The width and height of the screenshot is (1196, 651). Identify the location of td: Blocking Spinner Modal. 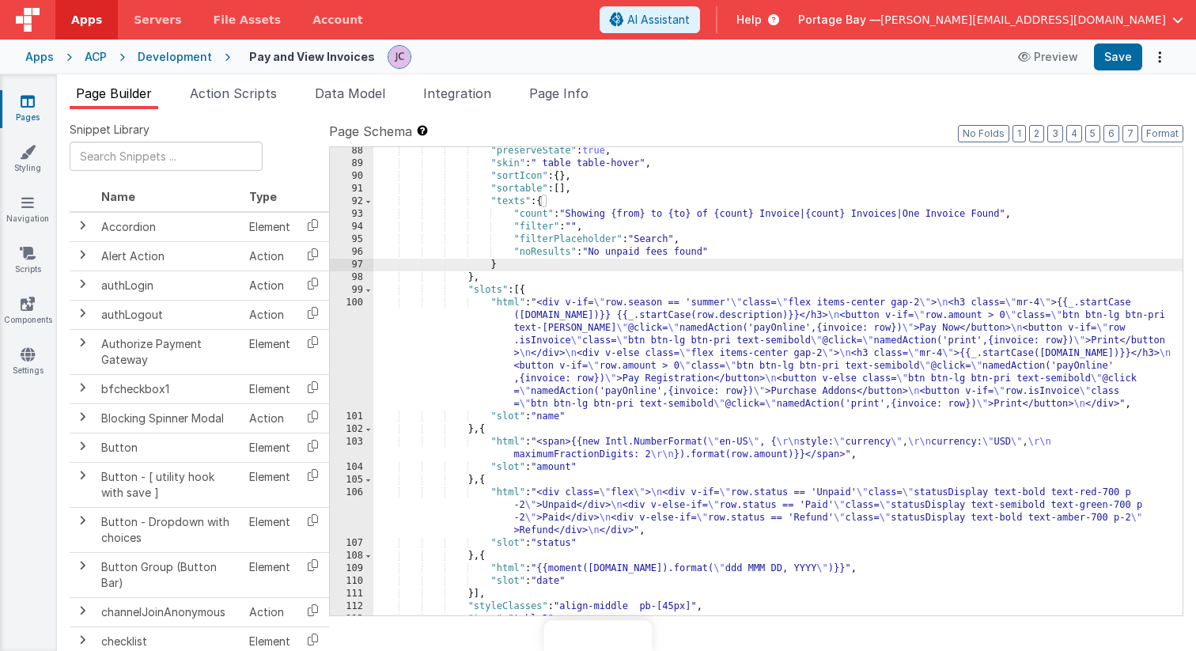
(168, 418).